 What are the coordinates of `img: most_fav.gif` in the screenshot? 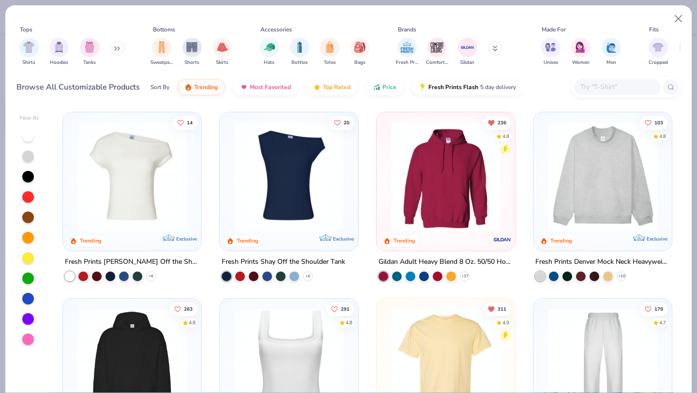 It's located at (244, 87).